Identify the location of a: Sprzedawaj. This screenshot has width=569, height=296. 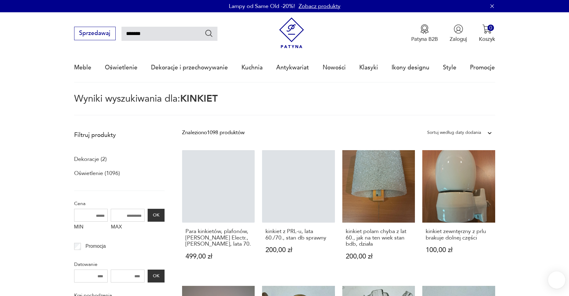
(95, 34).